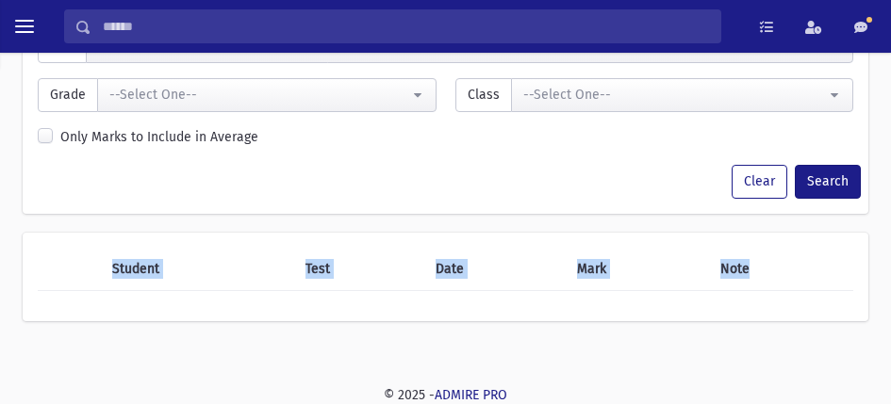 This screenshot has width=891, height=404. I want to click on a: ADMIRE PRO, so click(470, 395).